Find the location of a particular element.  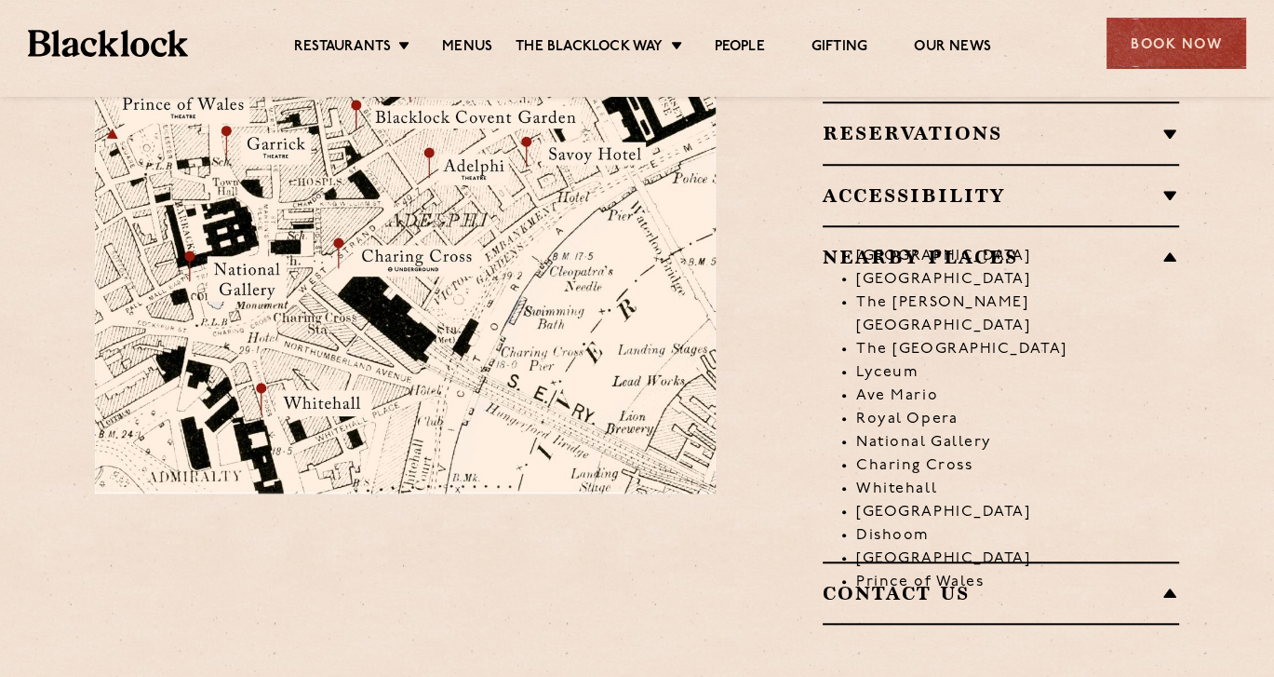

a: The Blacklock Way is located at coordinates (589, 48).